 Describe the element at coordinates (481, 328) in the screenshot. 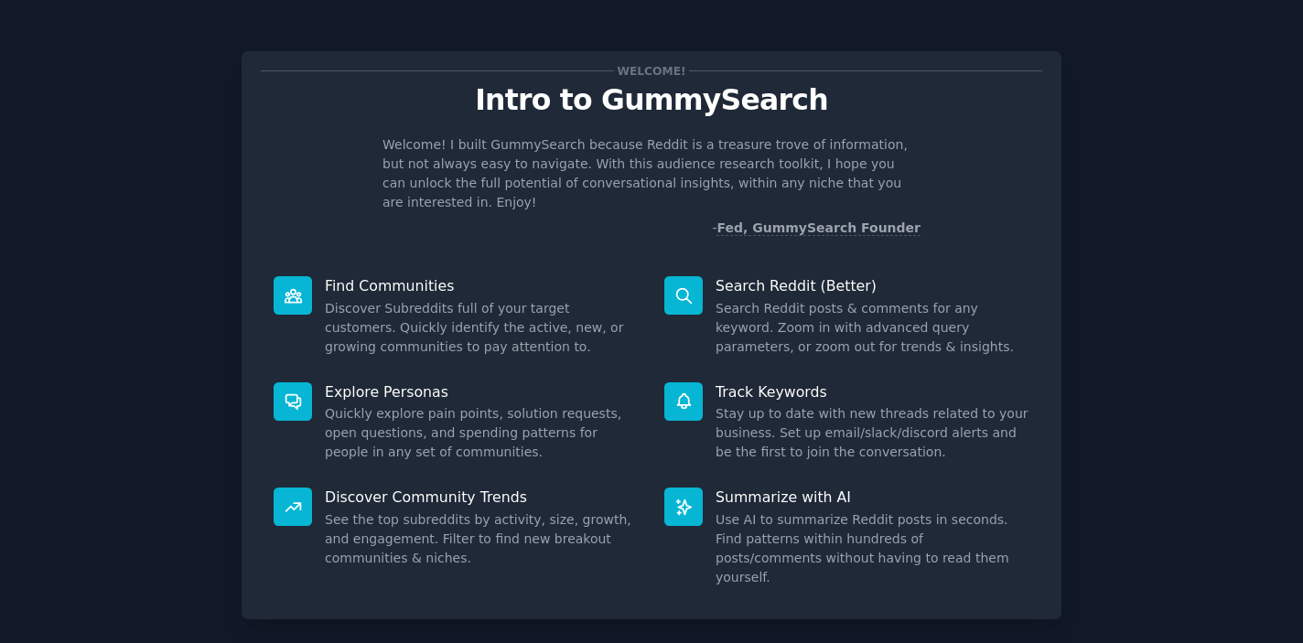

I see `dd: Discover Subreddits full of your target customers. Quickly identify the active, new, or growing c...` at that location.